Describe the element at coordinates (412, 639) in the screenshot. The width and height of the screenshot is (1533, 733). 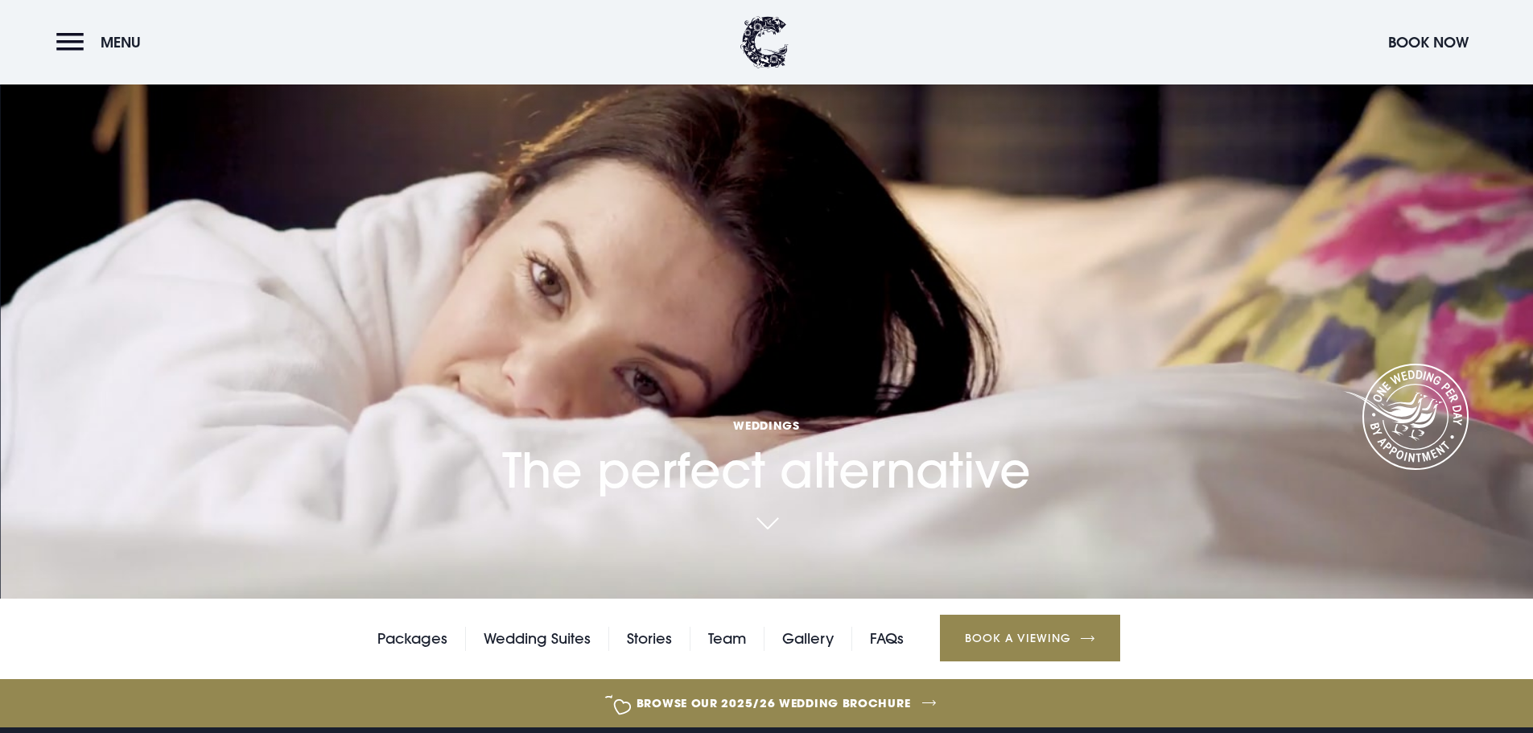
I see `a: Packages` at that location.